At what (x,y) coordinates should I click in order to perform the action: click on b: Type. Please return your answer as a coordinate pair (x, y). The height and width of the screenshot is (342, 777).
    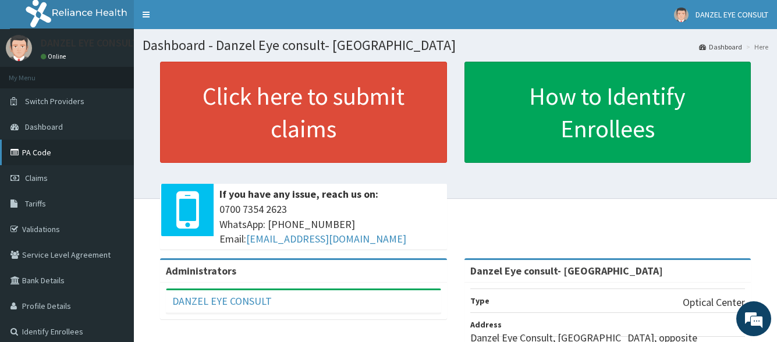
    Looking at the image, I should click on (480, 301).